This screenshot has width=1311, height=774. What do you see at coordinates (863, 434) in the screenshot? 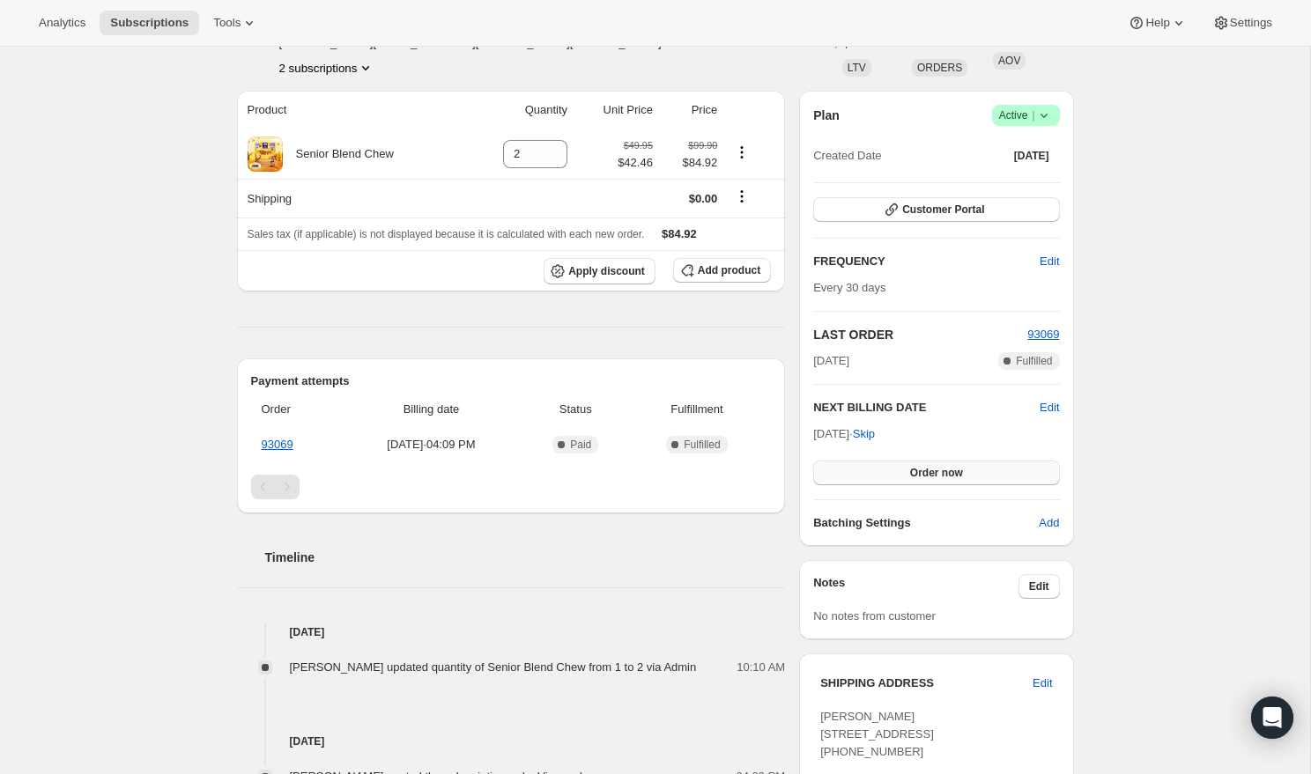
I see `button: Skip` at bounding box center [863, 434].